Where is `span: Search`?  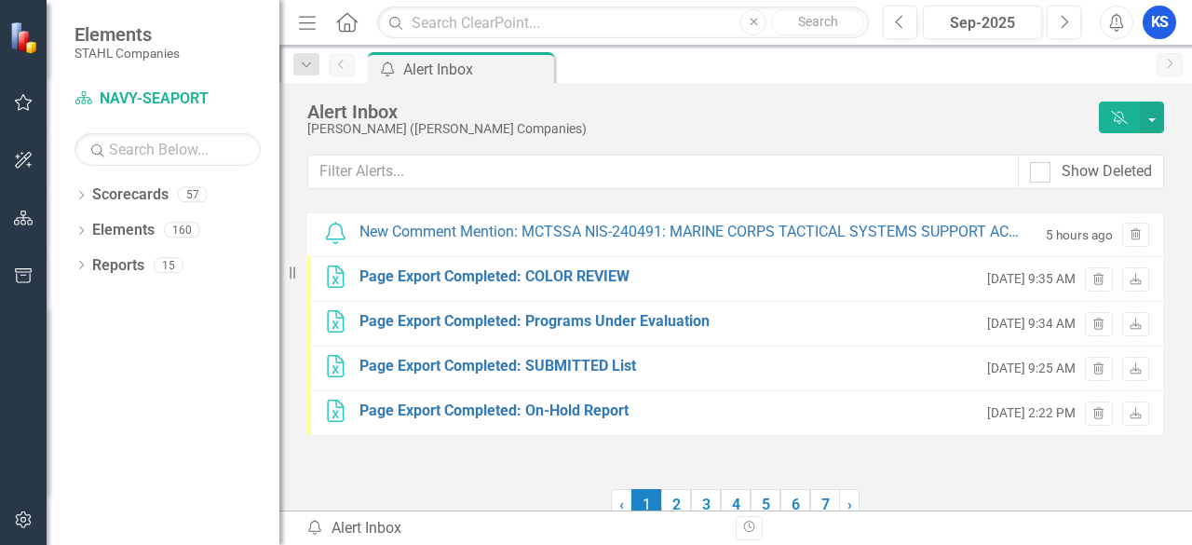 span: Search is located at coordinates (817, 21).